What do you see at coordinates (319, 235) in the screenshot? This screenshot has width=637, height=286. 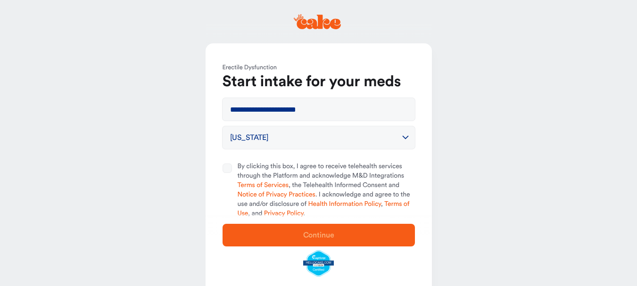 I see `span: Continue` at bounding box center [319, 235].